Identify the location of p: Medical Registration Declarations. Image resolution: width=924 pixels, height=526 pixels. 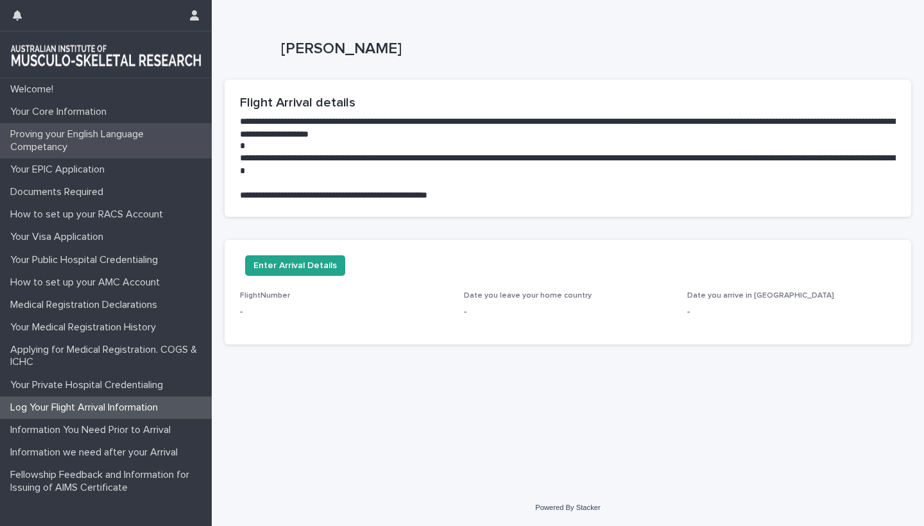
(86, 305).